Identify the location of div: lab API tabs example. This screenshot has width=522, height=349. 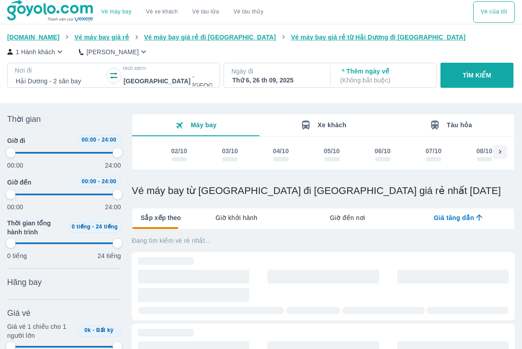
(348, 218).